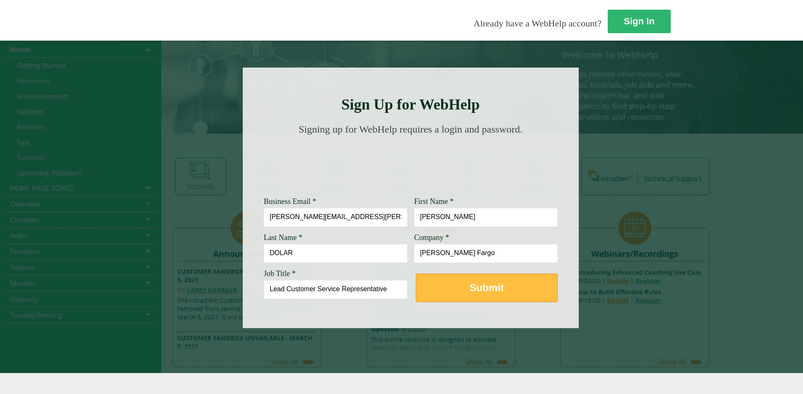 This screenshot has width=803, height=394. What do you see at coordinates (639, 21) in the screenshot?
I see `strong: Sign In` at bounding box center [639, 21].